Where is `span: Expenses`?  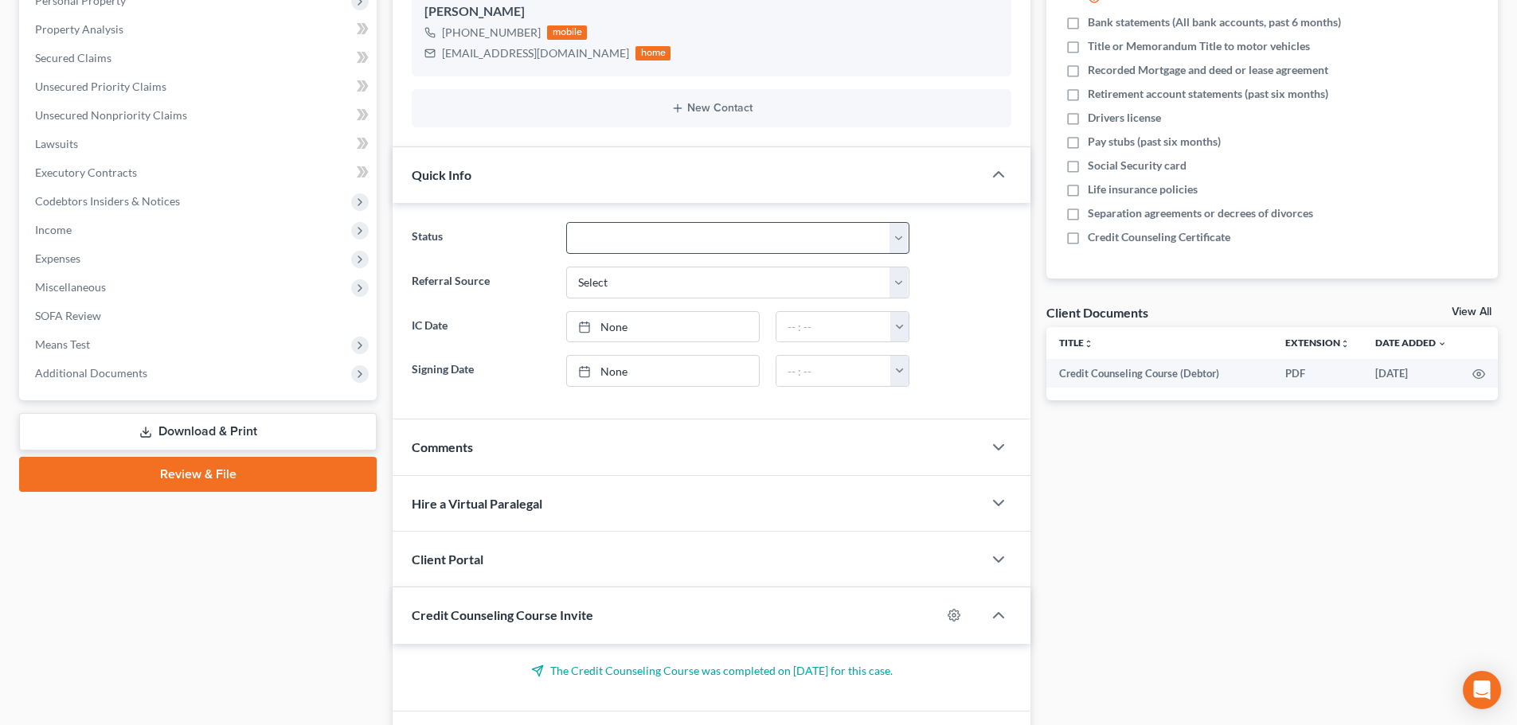
span: Expenses is located at coordinates (57, 258).